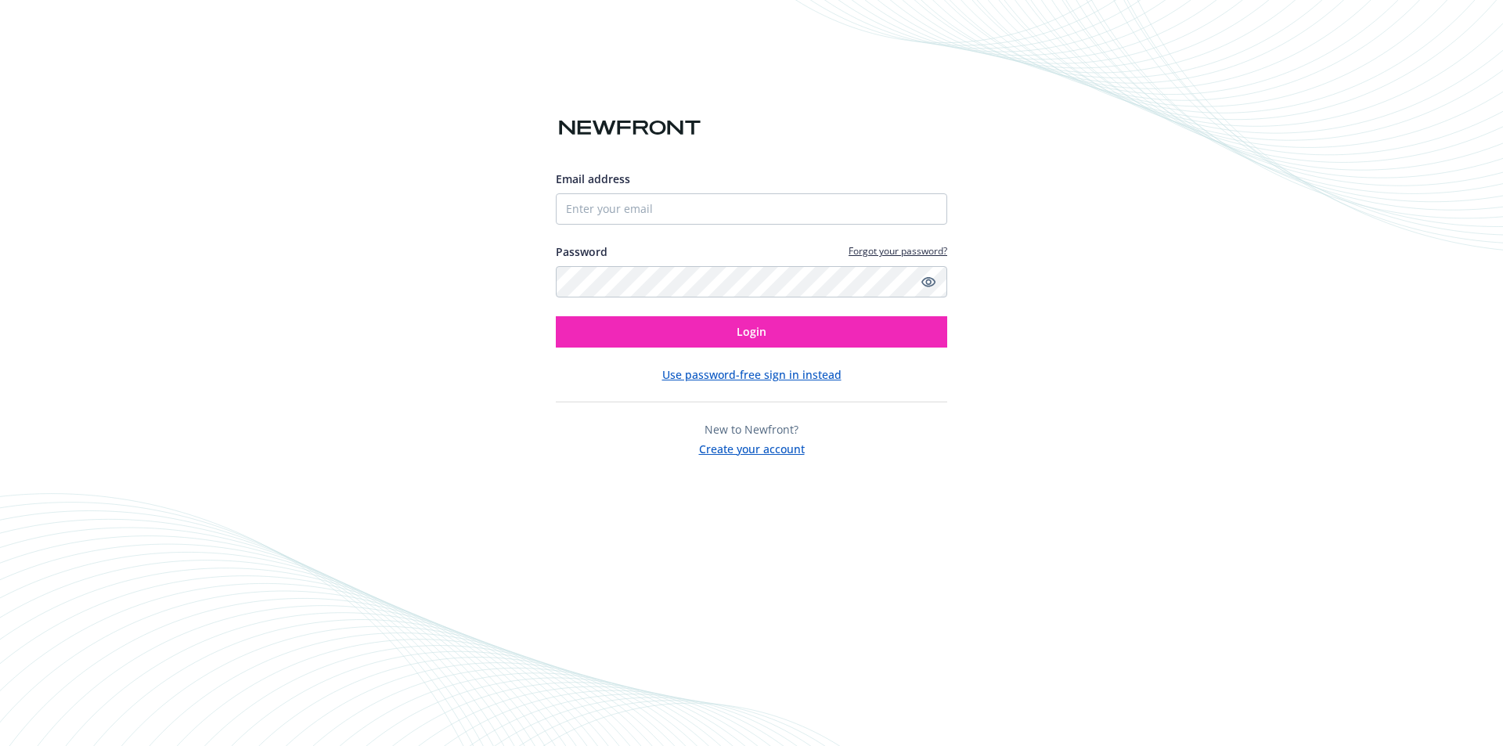 The width and height of the screenshot is (1503, 746). I want to click on button: Create your account, so click(751, 447).